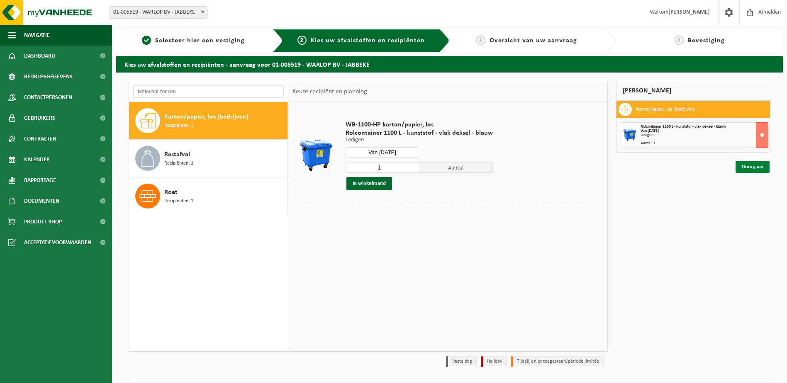  What do you see at coordinates (206, 117) in the screenshot?
I see `span: Karton/papier, los (bedrijven)` at bounding box center [206, 117].